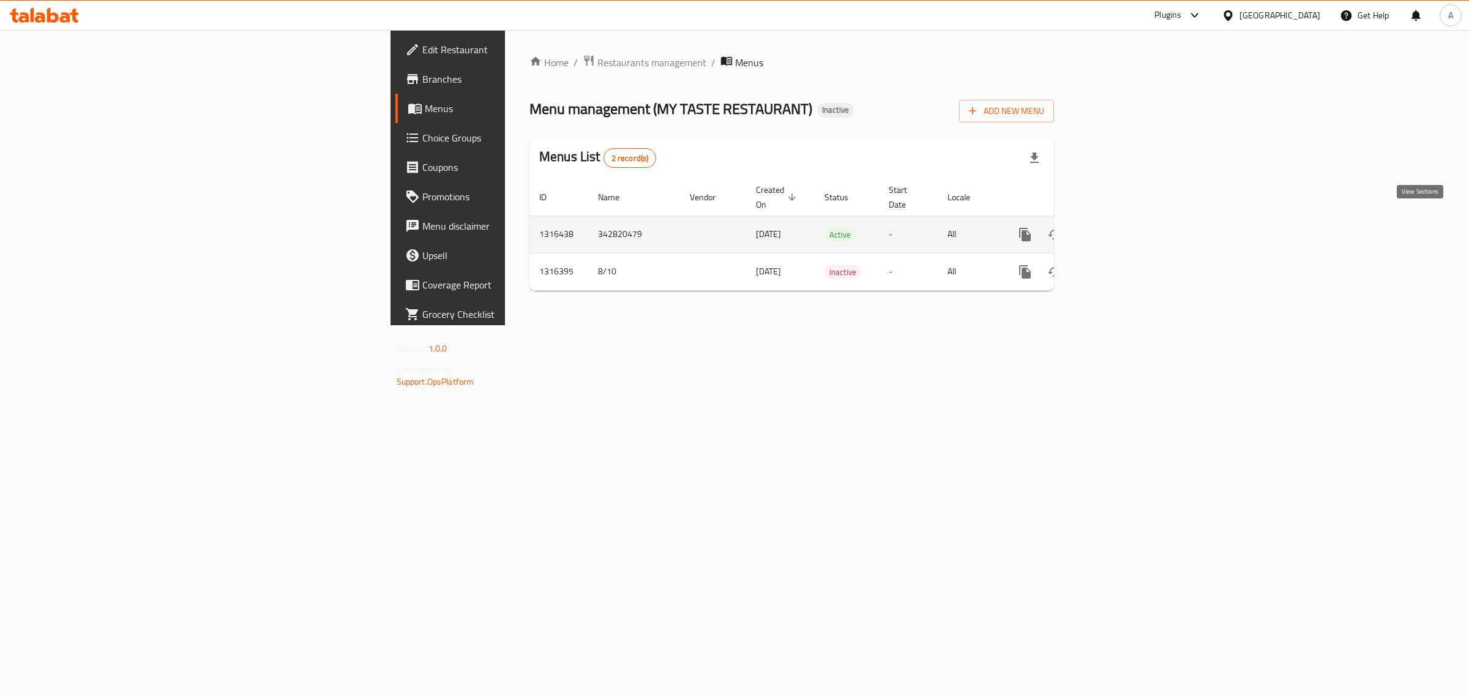  Describe the element at coordinates (652, 62) in the screenshot. I see `span: Restaurants management` at that location.